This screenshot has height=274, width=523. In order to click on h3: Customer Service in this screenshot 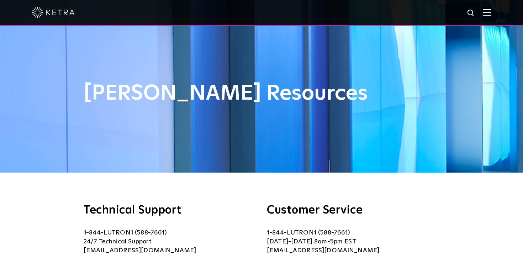, I will do `click(353, 210)`.